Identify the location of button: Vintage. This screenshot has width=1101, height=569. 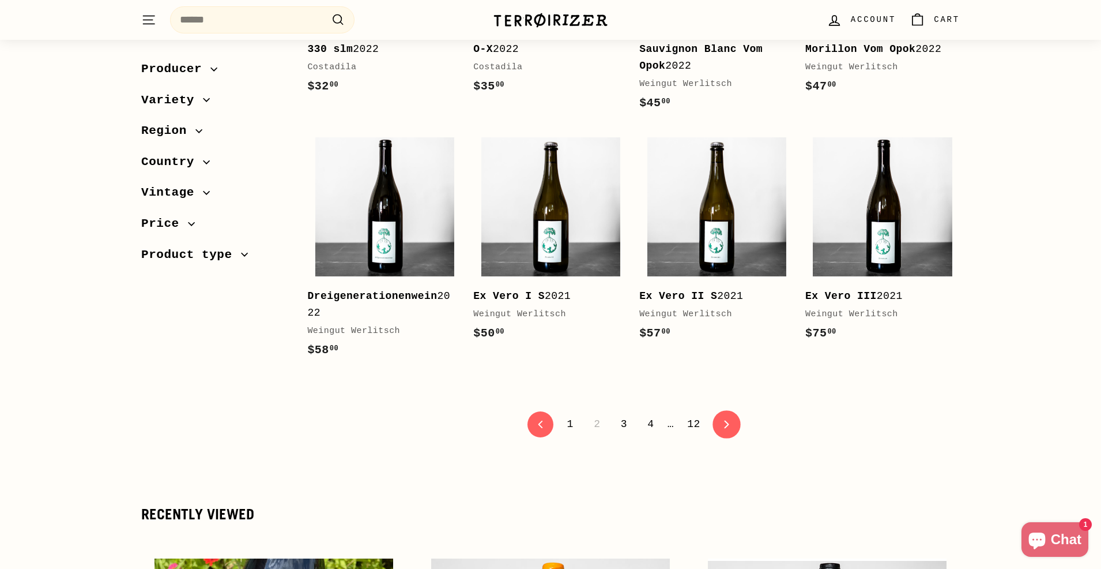
(215, 195).